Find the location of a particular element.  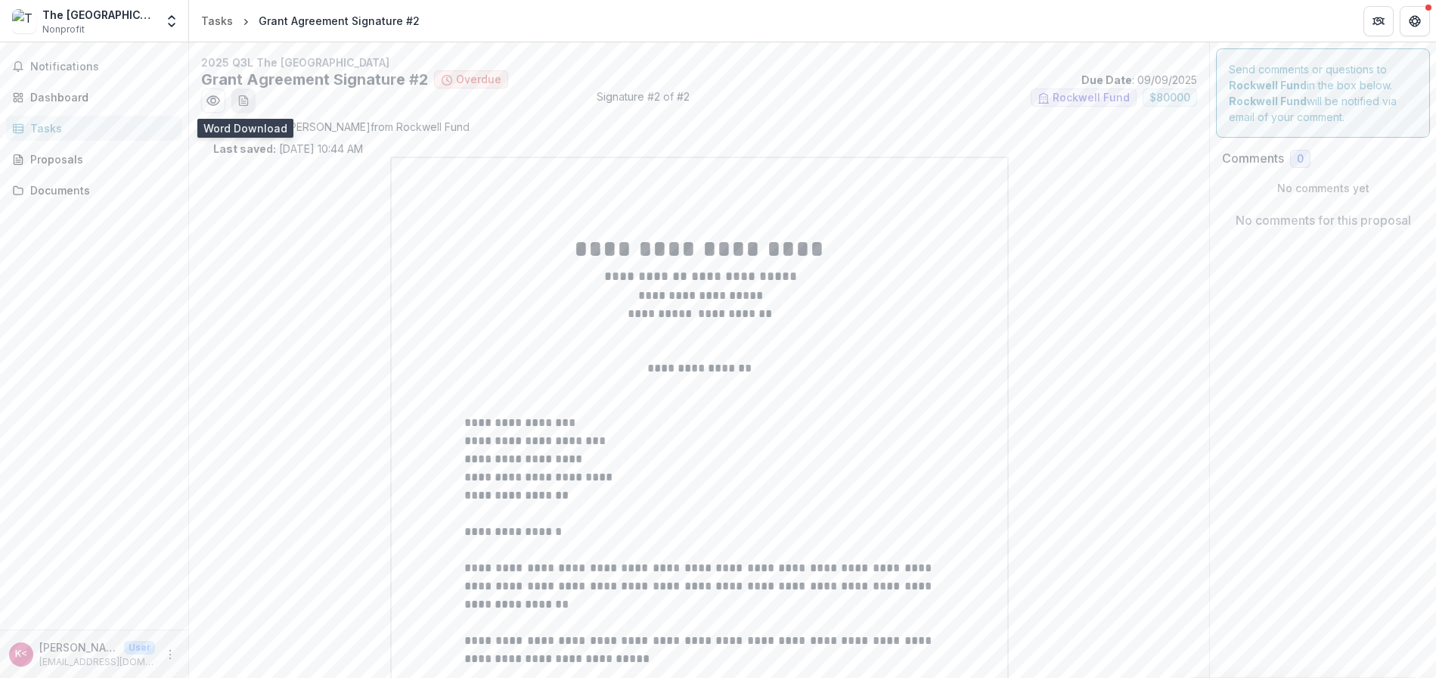

span: Nonprofit is located at coordinates (64, 29).